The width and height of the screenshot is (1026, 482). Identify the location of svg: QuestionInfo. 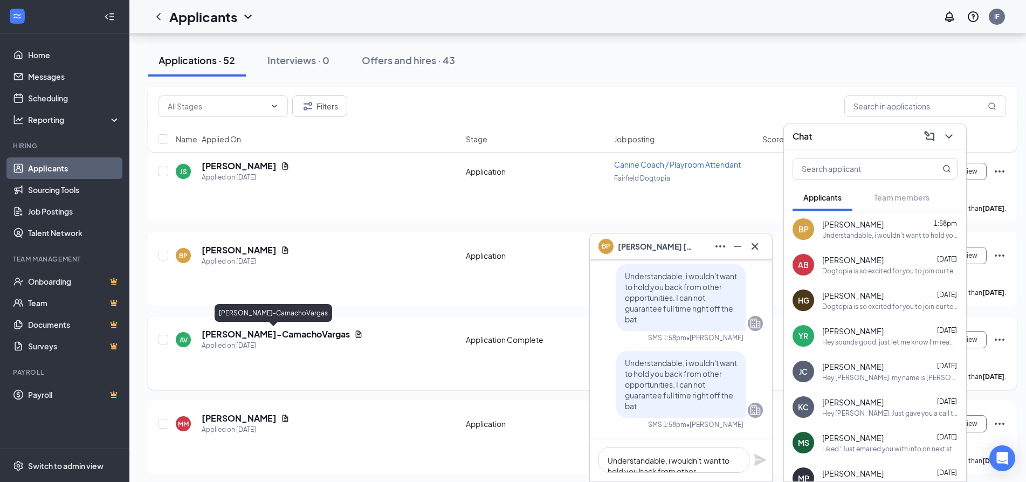
(974, 17).